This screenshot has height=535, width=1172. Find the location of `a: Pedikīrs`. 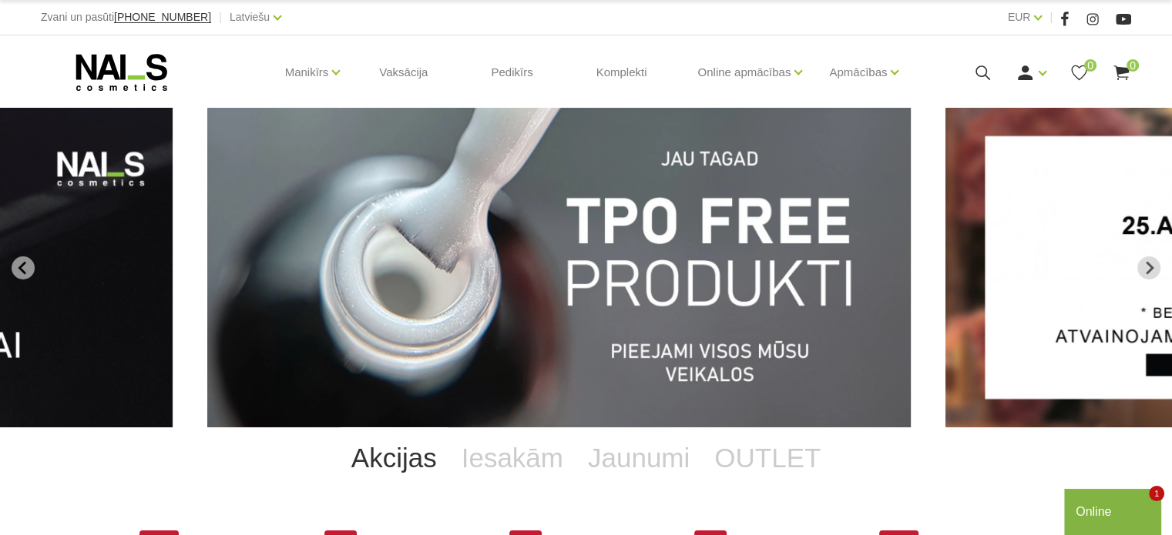

a: Pedikīrs is located at coordinates (512, 72).